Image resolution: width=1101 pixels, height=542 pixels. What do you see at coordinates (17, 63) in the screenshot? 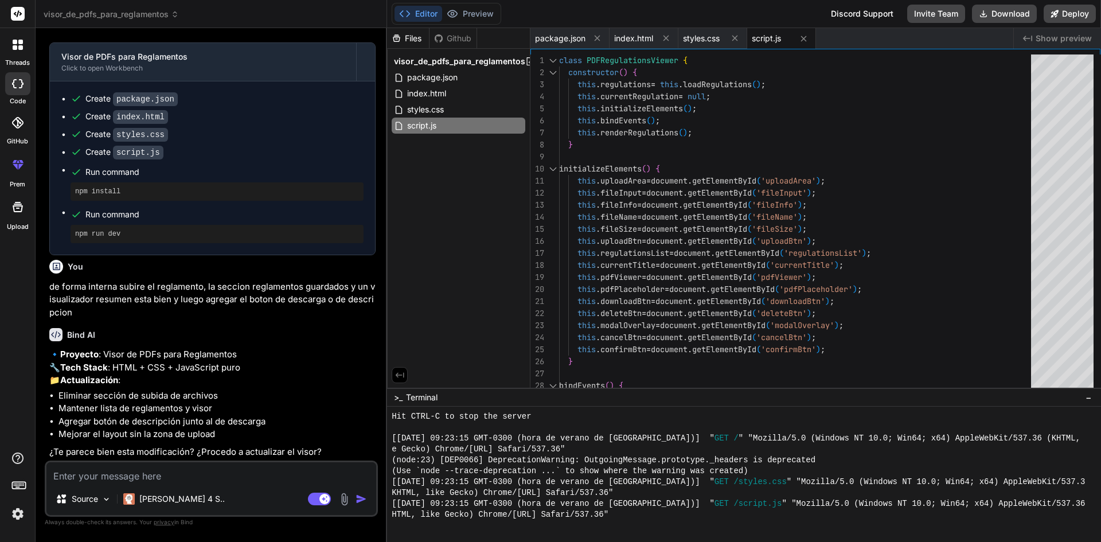
I see `label: threads` at bounding box center [17, 63].